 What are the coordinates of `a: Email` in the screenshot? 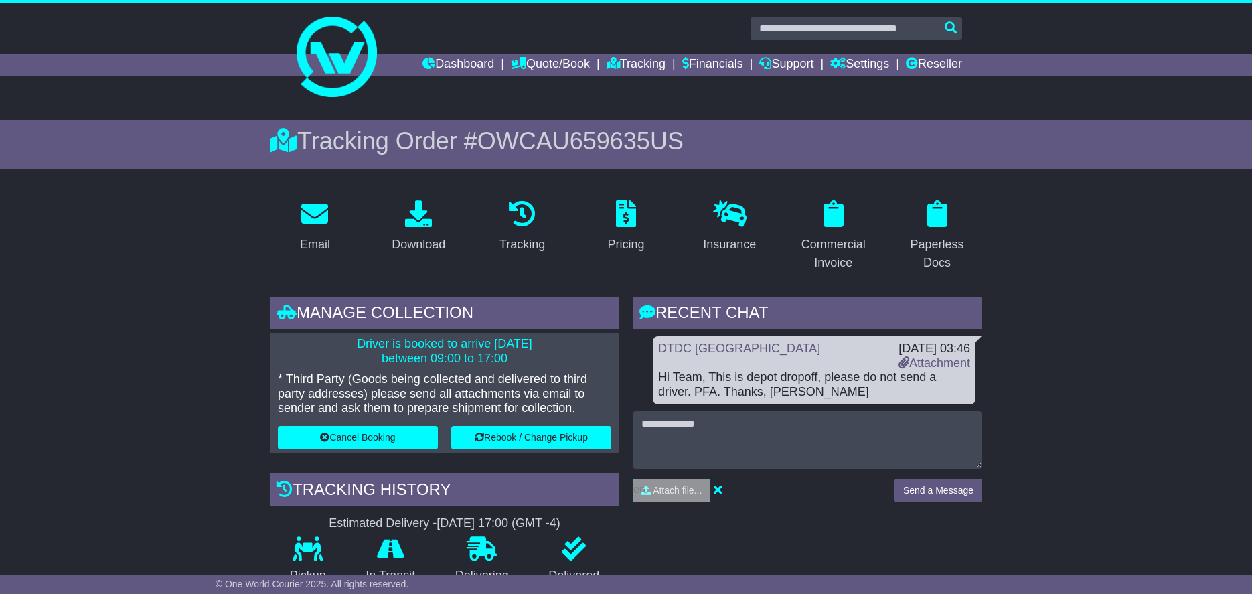 It's located at (315, 227).